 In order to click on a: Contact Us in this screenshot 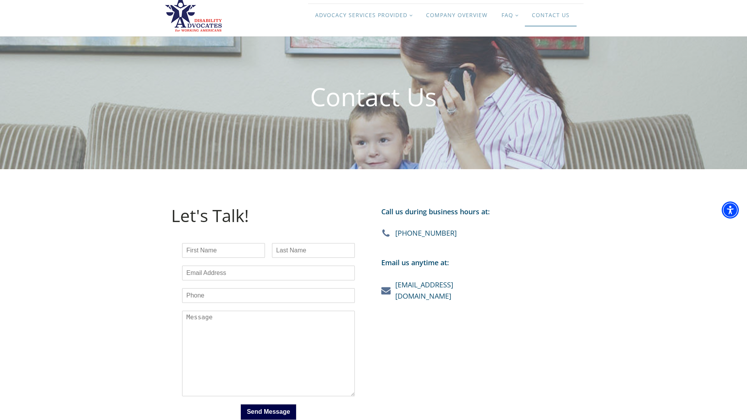, I will do `click(551, 15)`.